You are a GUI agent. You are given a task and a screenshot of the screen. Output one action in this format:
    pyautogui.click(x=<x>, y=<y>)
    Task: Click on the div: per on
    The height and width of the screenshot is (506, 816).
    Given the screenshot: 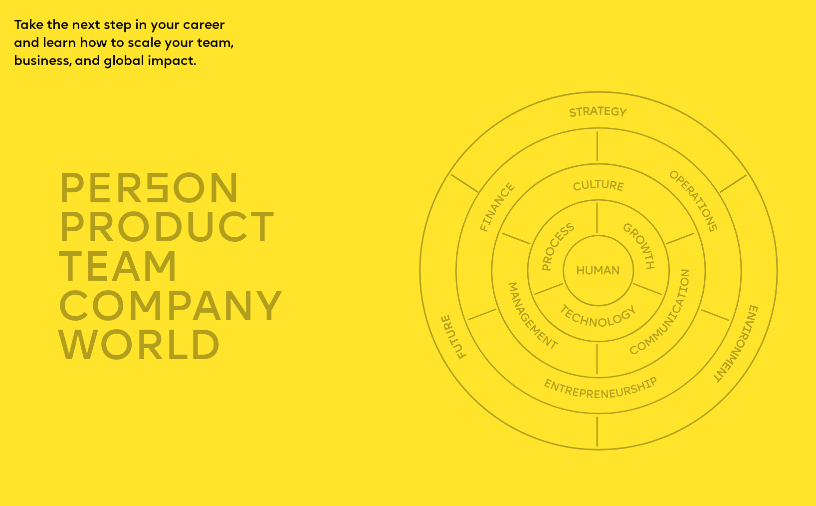 What is the action you would take?
    pyautogui.click(x=241, y=189)
    